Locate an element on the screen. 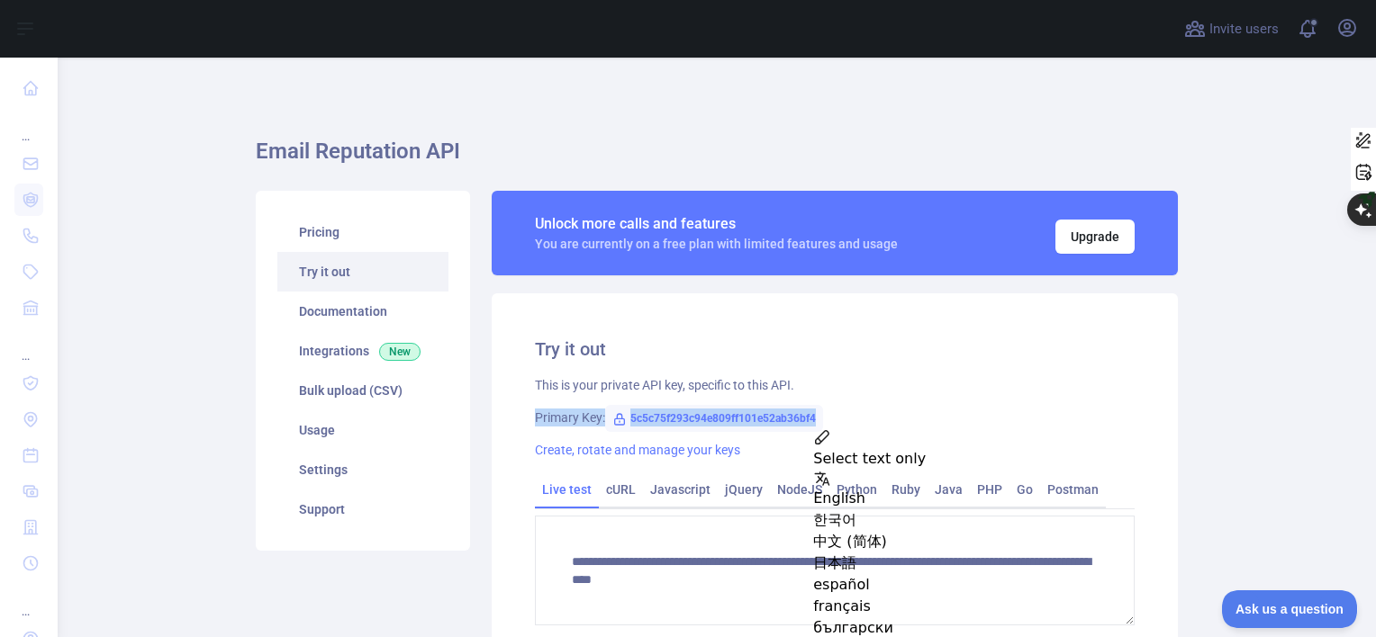 The image size is (1376, 637). a: Documentation is located at coordinates (363, 311).